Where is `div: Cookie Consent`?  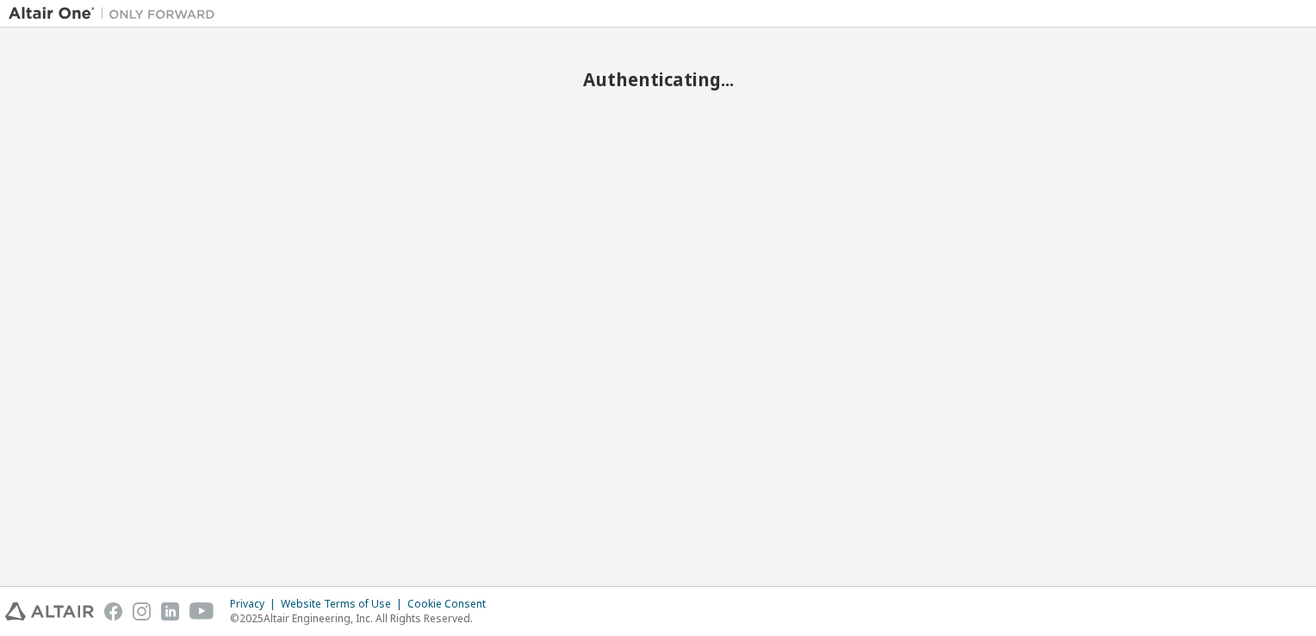
div: Cookie Consent is located at coordinates (451, 604).